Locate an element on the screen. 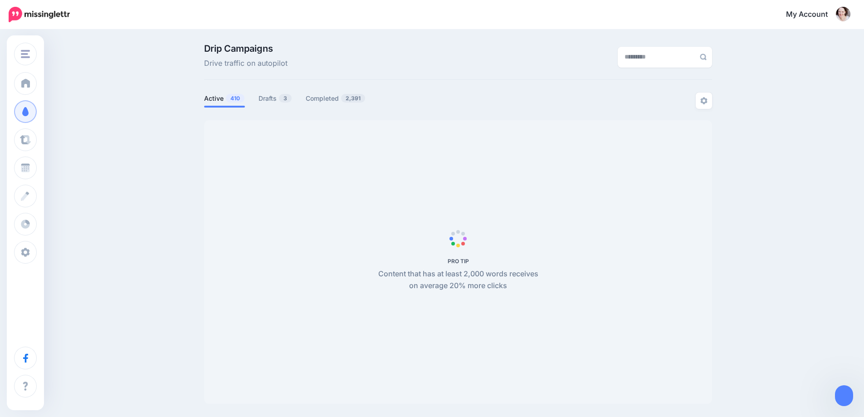 Image resolution: width=864 pixels, height=417 pixels. span: 3 is located at coordinates (285, 98).